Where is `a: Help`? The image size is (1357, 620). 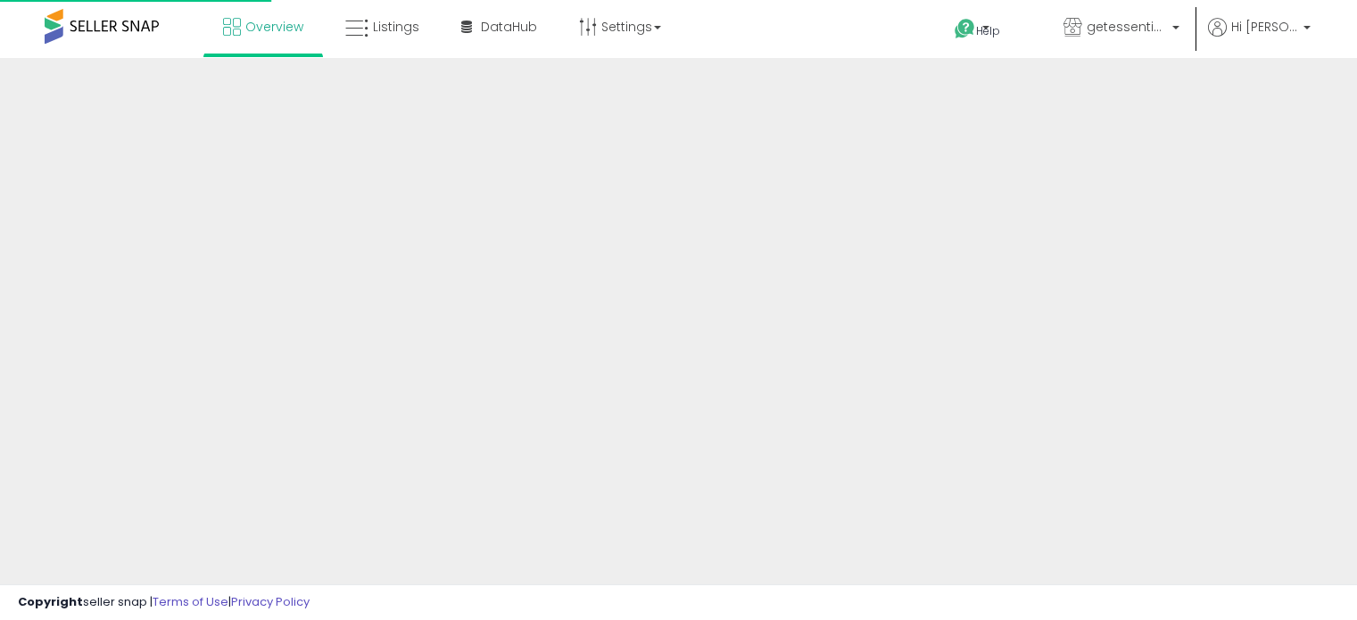 a: Help is located at coordinates (987, 31).